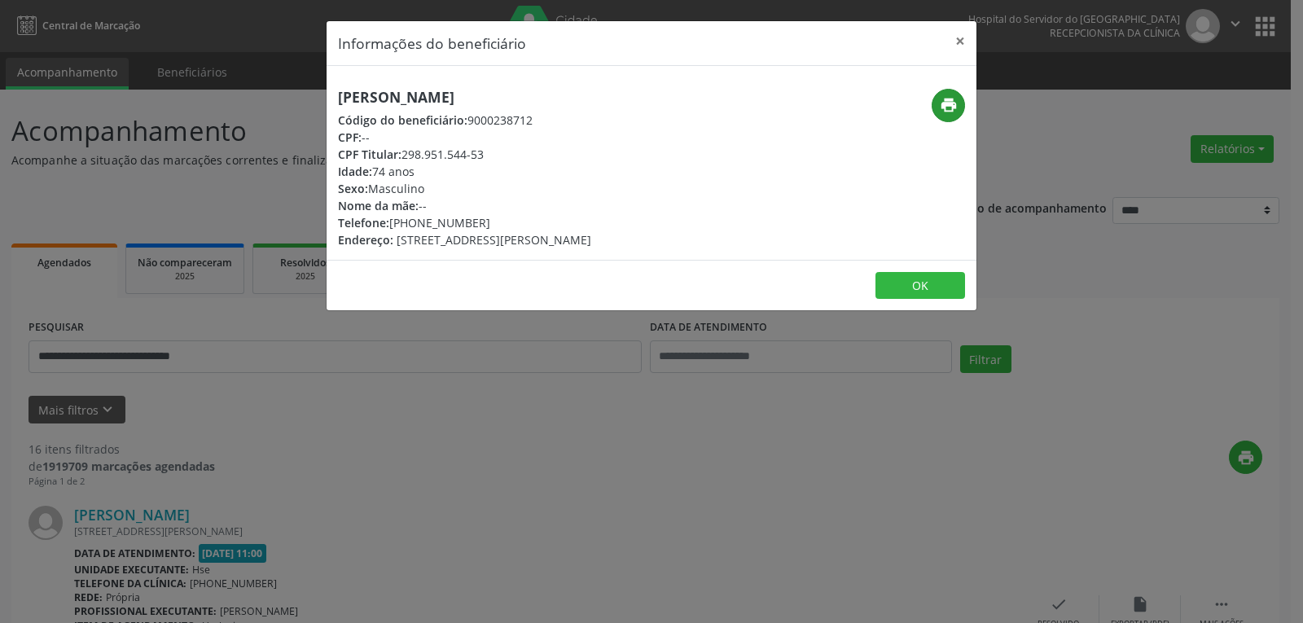 The image size is (1303, 623). Describe the element at coordinates (363, 222) in the screenshot. I see `span: Telefone:` at that location.